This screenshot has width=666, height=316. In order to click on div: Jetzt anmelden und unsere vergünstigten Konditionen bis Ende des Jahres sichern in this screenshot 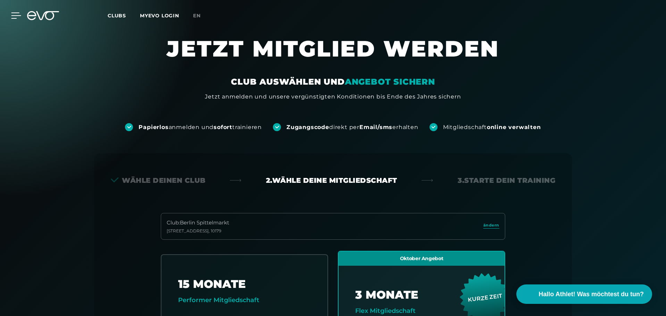, I will do `click(332, 97)`.